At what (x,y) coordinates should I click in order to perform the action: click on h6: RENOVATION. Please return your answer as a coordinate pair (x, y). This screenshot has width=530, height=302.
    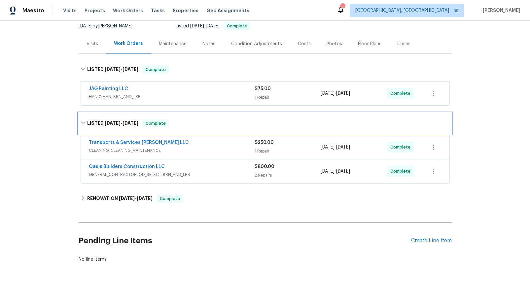
    Looking at the image, I should click on (120, 199).